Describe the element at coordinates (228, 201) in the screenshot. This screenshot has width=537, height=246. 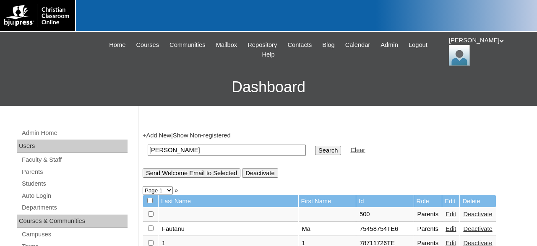
I see `td: Last Name` at that location.